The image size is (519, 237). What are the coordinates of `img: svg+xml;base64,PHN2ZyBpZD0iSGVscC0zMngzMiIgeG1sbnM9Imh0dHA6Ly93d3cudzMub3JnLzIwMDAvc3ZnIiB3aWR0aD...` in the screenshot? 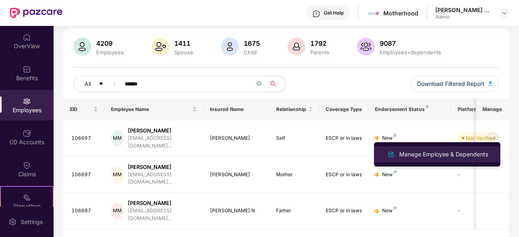 It's located at (316, 14).